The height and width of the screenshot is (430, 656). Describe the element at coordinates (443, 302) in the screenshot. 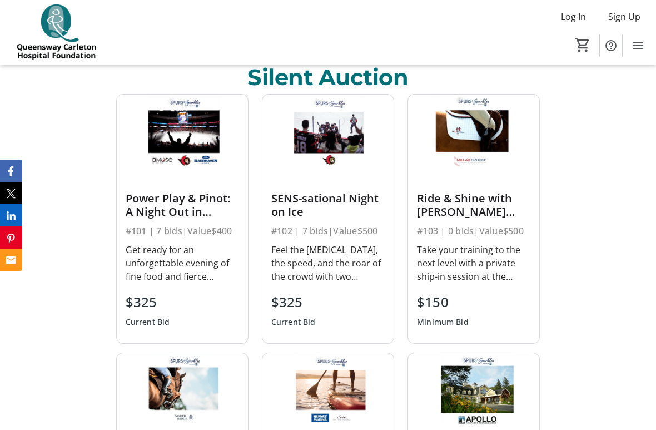

I see `div: $150` at that location.